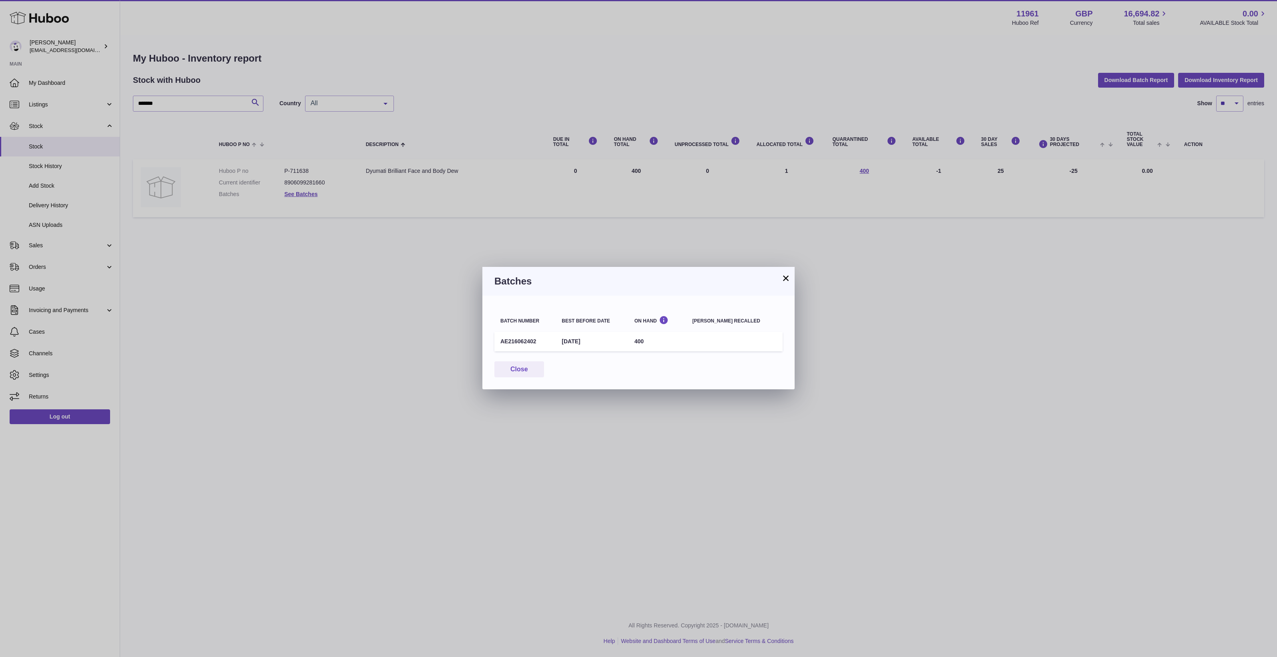 The width and height of the screenshot is (1277, 657). What do you see at coordinates (639, 281) in the screenshot?
I see `h3: Batches` at bounding box center [639, 281].